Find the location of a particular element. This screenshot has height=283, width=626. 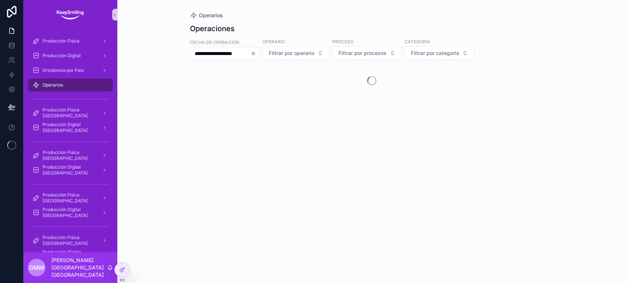

a: Ortodoncia por País is located at coordinates (70, 70).